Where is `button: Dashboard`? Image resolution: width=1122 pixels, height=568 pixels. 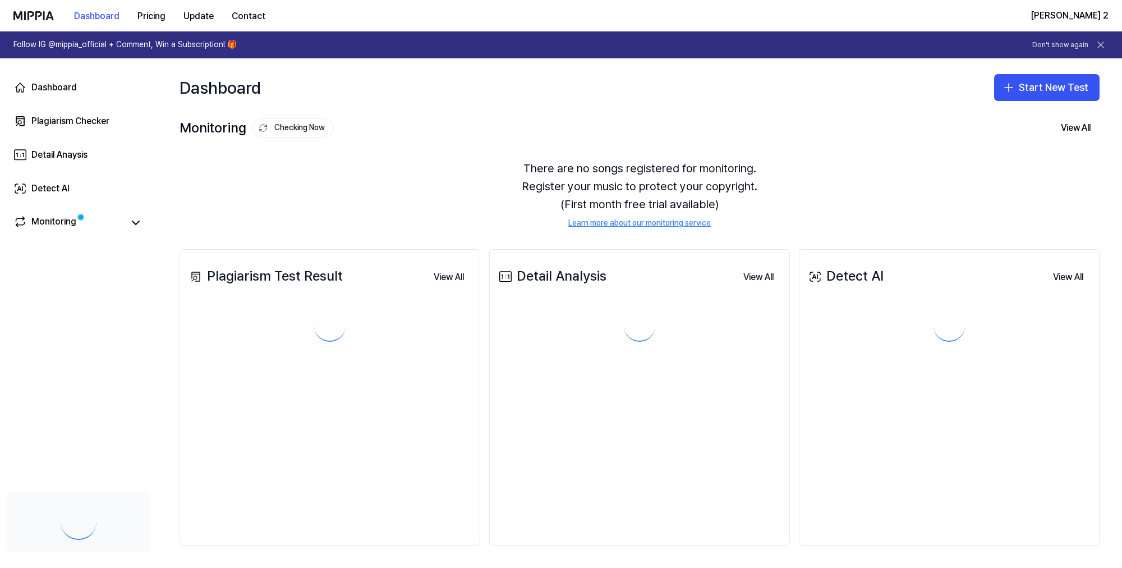 button: Dashboard is located at coordinates (96, 16).